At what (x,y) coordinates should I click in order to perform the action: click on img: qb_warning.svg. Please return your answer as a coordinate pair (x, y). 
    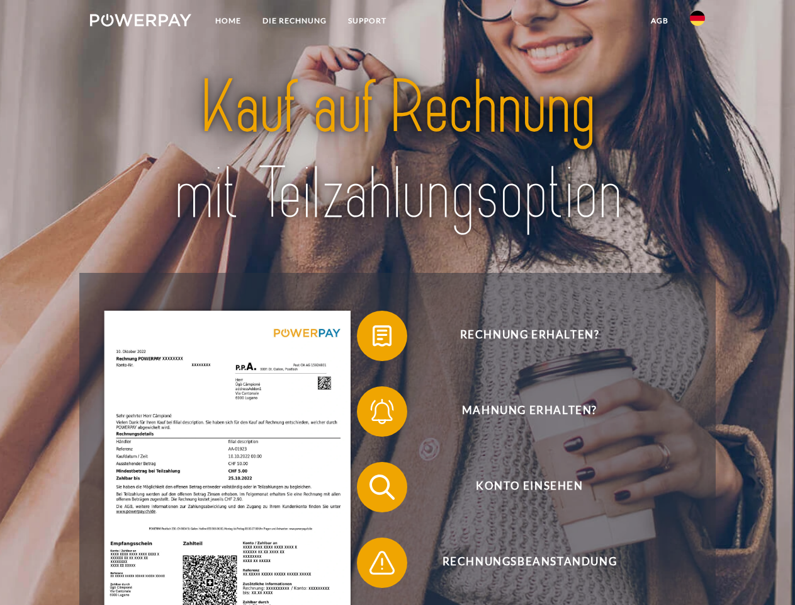
    Looking at the image, I should click on (382, 562).